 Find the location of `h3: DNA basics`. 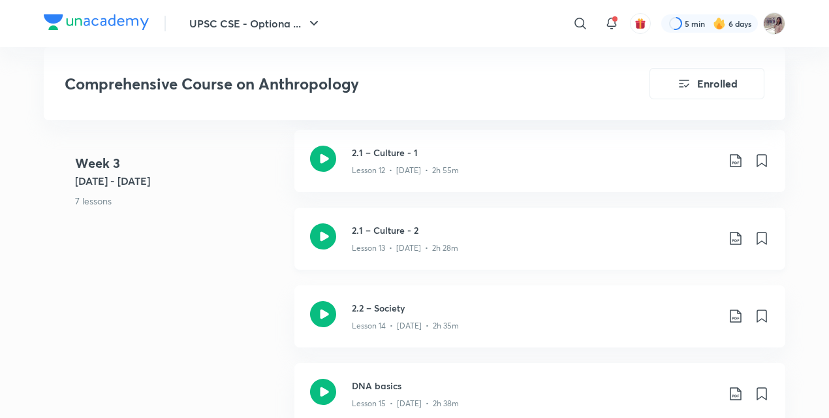

h3: DNA basics is located at coordinates (535, 385).